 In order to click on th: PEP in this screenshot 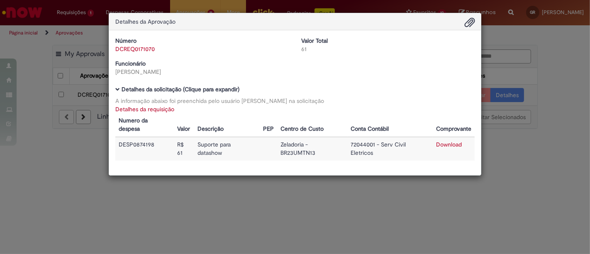, I will do `click(269, 125)`.